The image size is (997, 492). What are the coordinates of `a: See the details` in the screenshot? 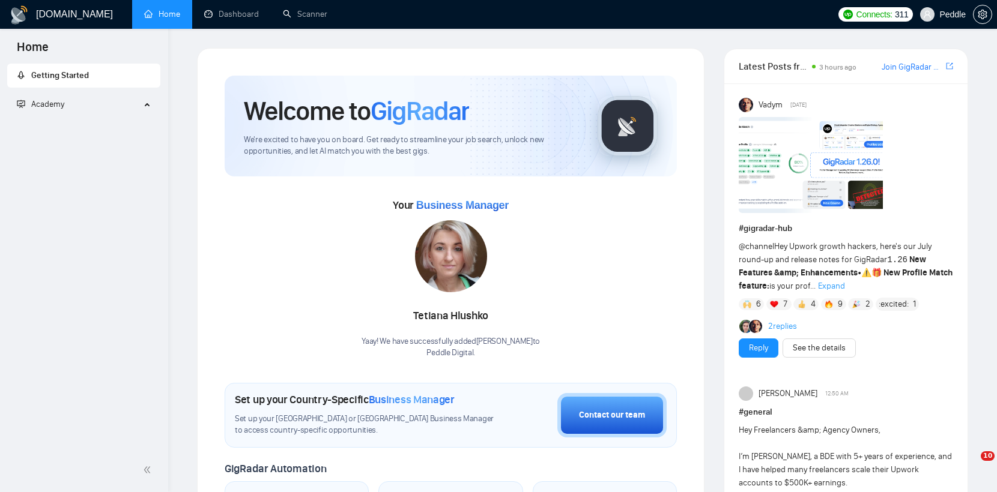 It's located at (819, 348).